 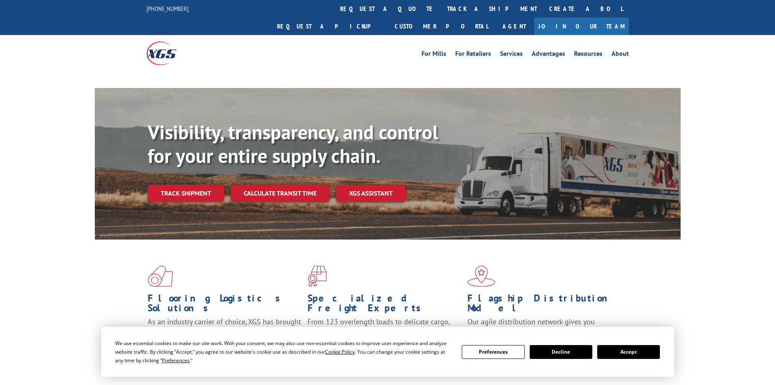 What do you see at coordinates (512, 55) in the screenshot?
I see `a: Services` at bounding box center [512, 55].